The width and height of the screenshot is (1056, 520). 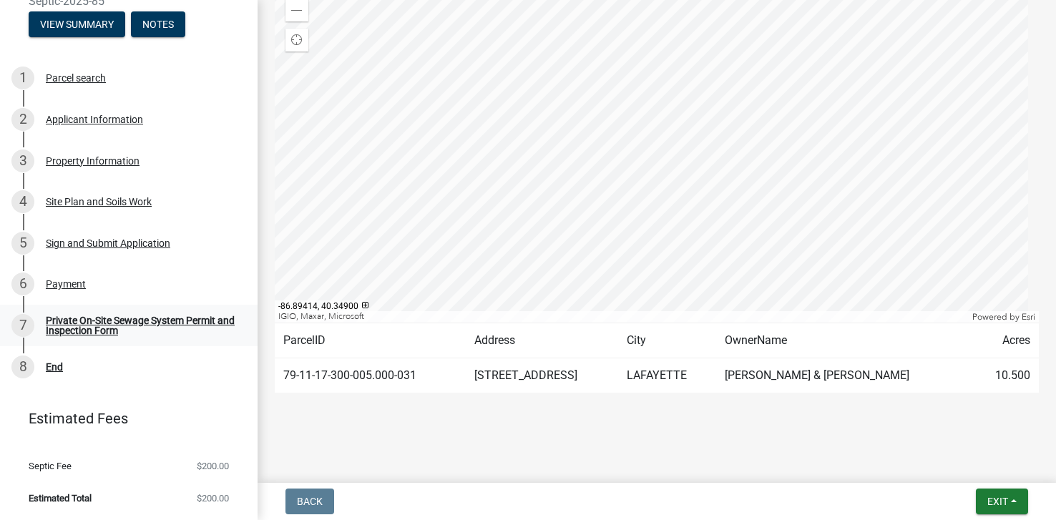 I want to click on div: 7, so click(x=23, y=326).